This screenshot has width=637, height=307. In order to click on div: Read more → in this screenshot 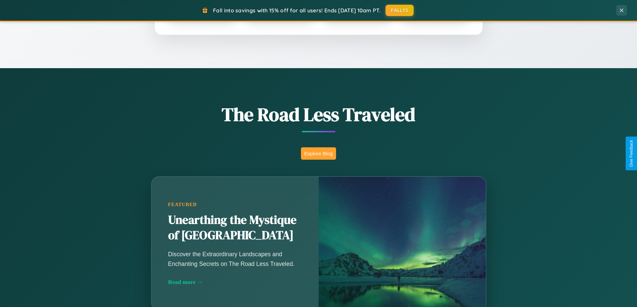, I will do `click(235, 282)`.